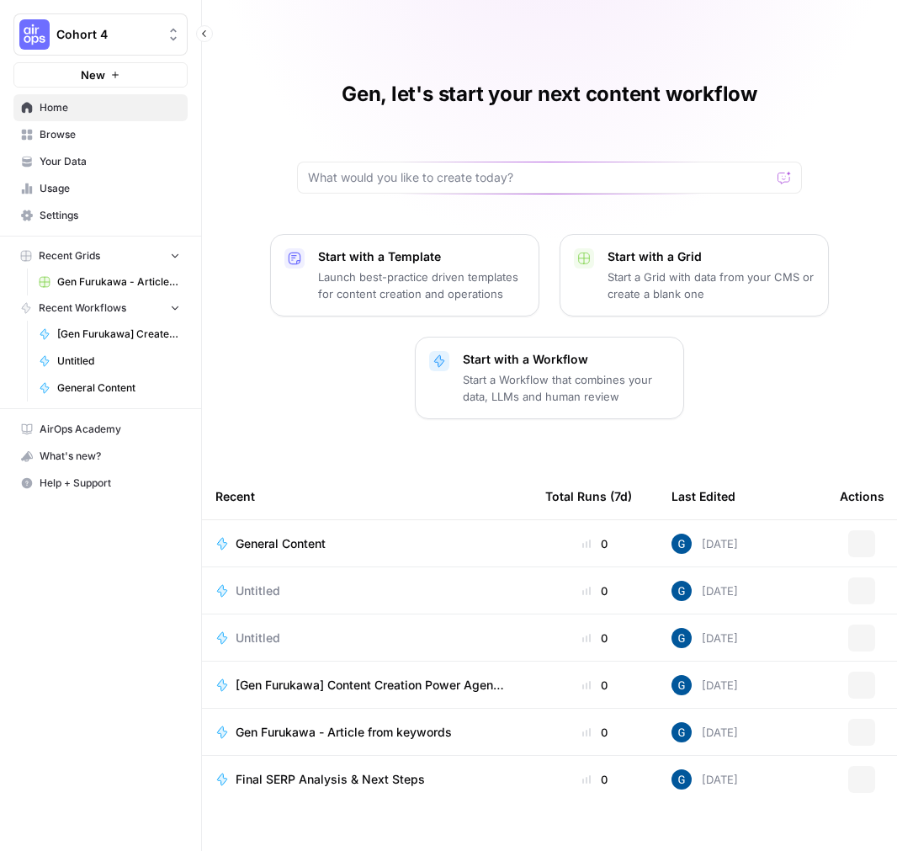 The width and height of the screenshot is (897, 851). What do you see at coordinates (343, 732) in the screenshot?
I see `span: Gen Furukawa - Article from keywords` at bounding box center [343, 732].